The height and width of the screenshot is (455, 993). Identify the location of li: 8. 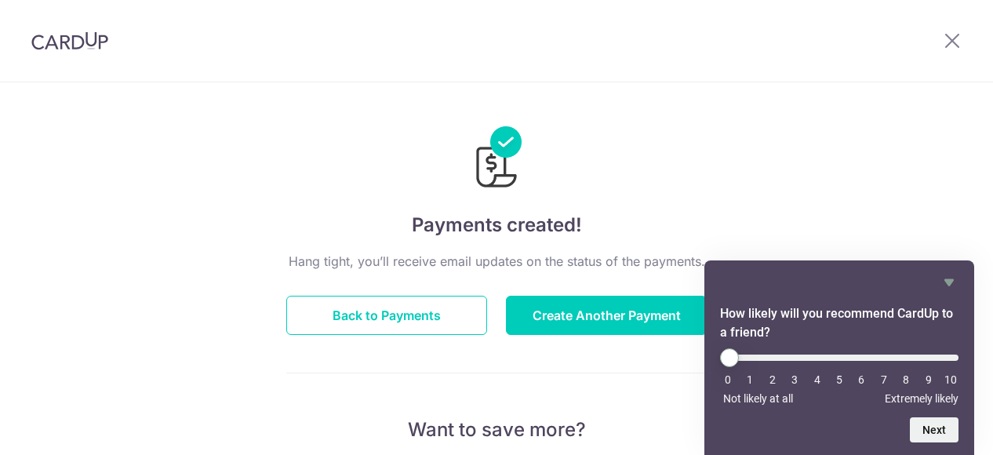
(906, 380).